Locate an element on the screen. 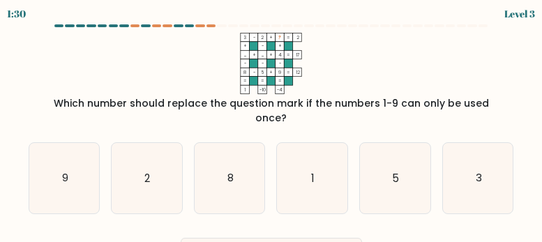 The width and height of the screenshot is (542, 242). tspan: 9 is located at coordinates (279, 72).